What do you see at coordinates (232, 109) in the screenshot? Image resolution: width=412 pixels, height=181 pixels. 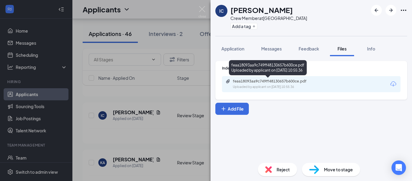 I see `button: Add FilePlus` at bounding box center [232, 109].